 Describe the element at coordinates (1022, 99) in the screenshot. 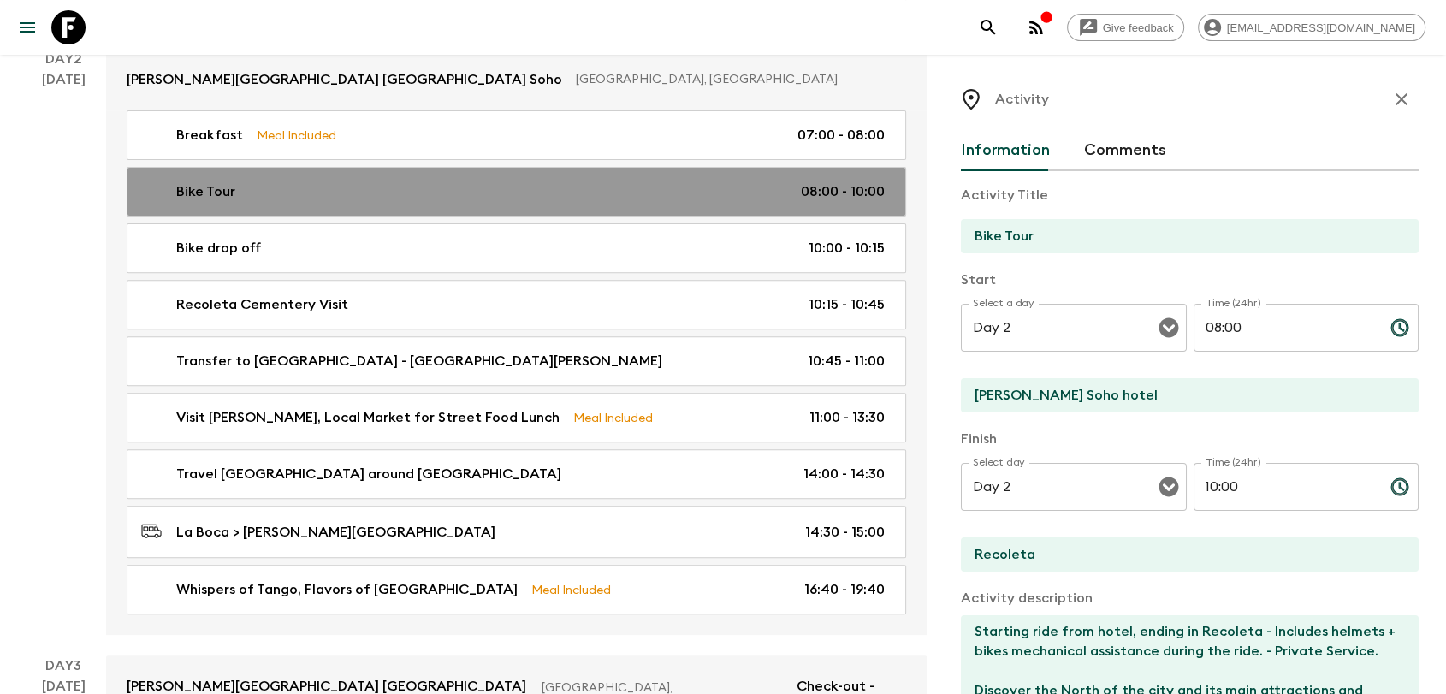

I see `p: Activity` at that location.